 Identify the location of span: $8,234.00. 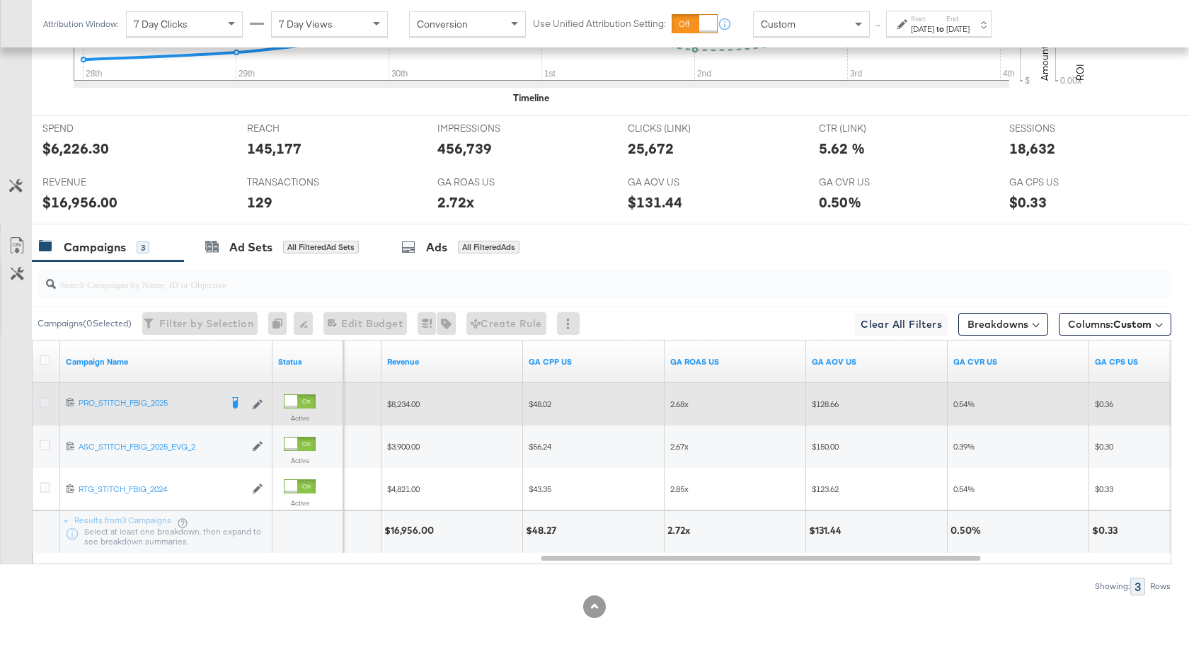
(403, 403).